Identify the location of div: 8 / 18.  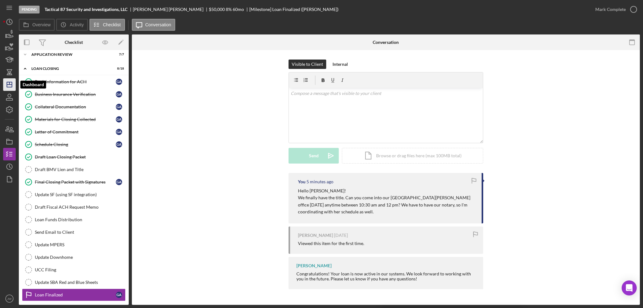
(118, 69).